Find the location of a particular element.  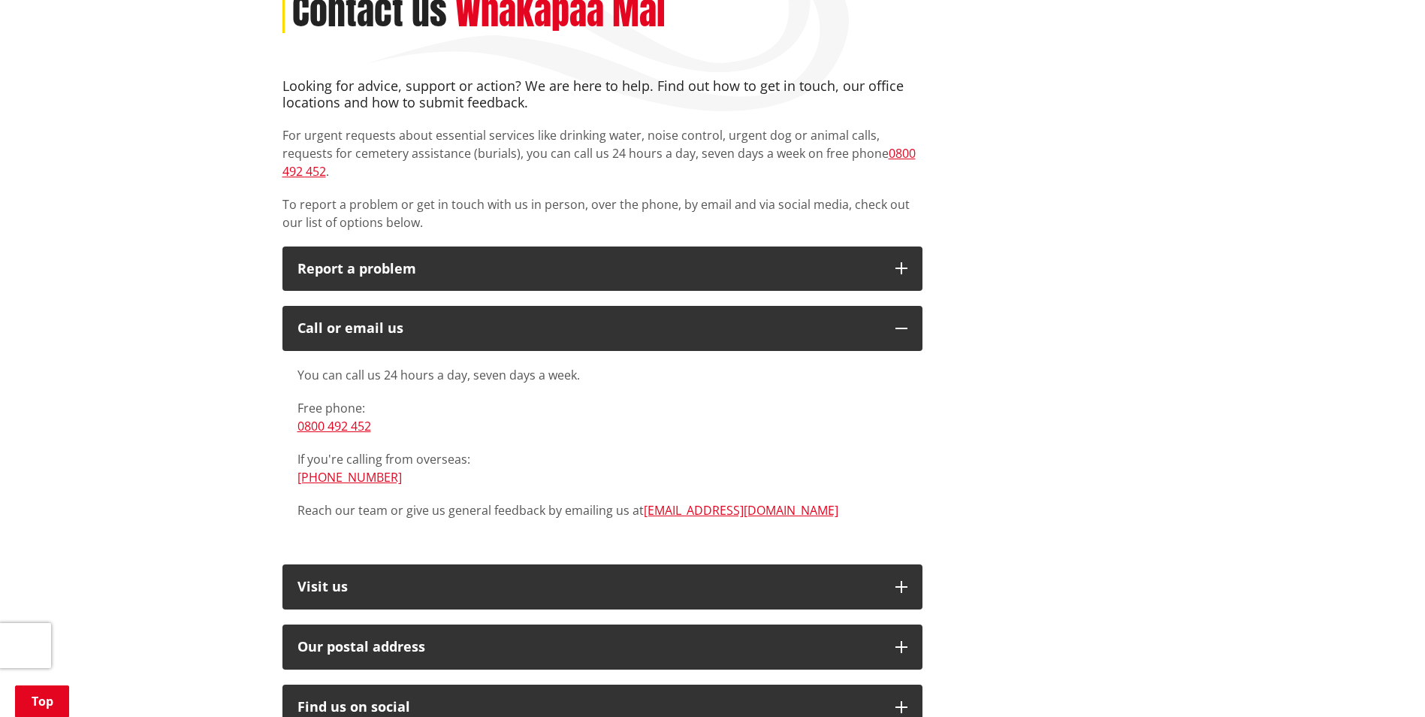

p: Visit us is located at coordinates (589, 587).